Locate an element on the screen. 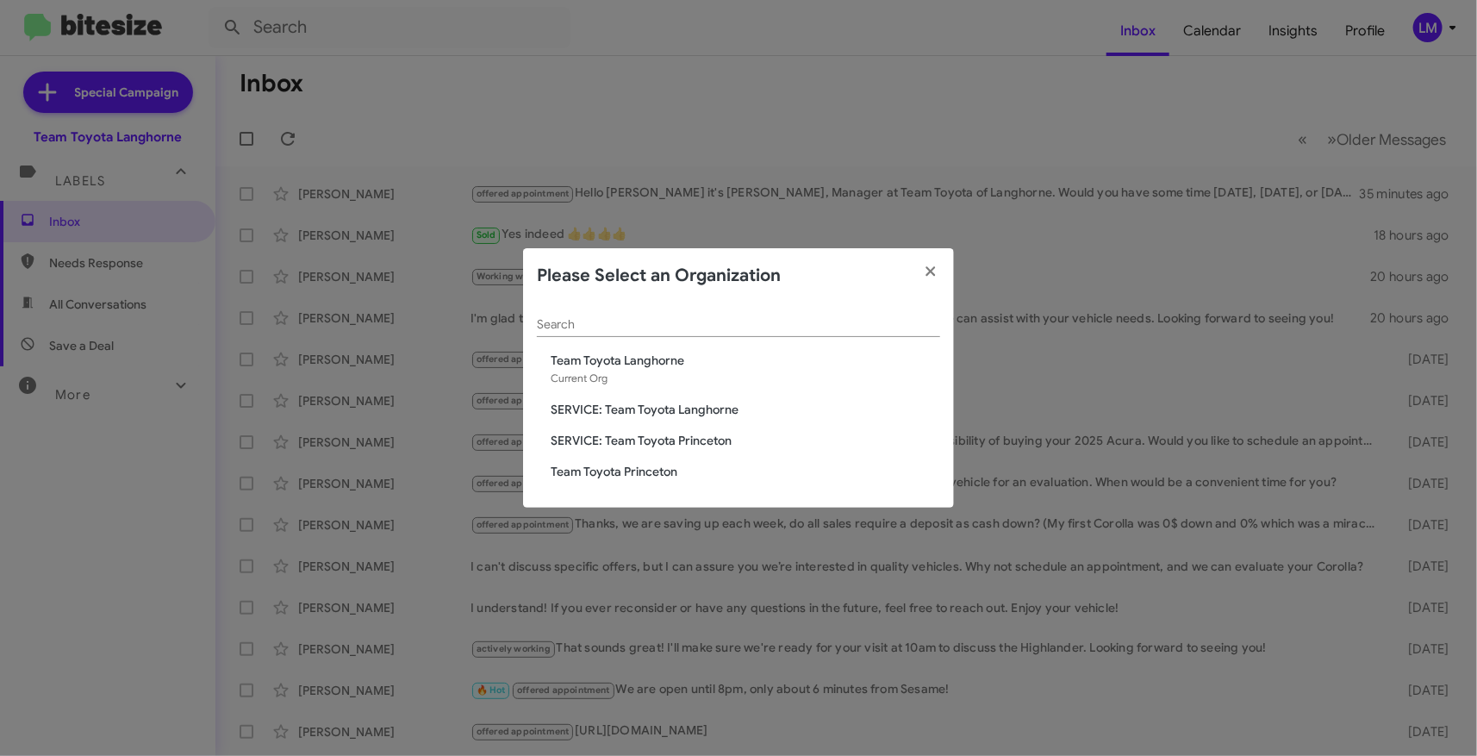 This screenshot has height=756, width=1477. span: Team Toyota Langhorne is located at coordinates (745, 360).